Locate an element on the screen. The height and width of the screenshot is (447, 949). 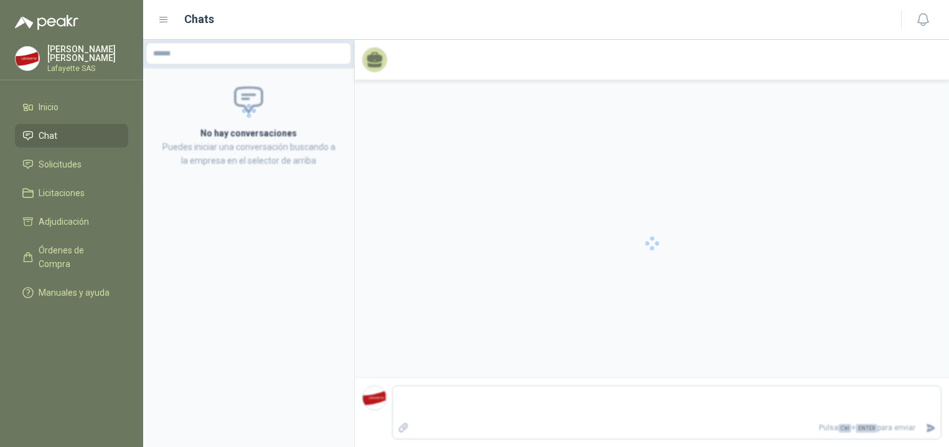
h1: Chats is located at coordinates (199, 19).